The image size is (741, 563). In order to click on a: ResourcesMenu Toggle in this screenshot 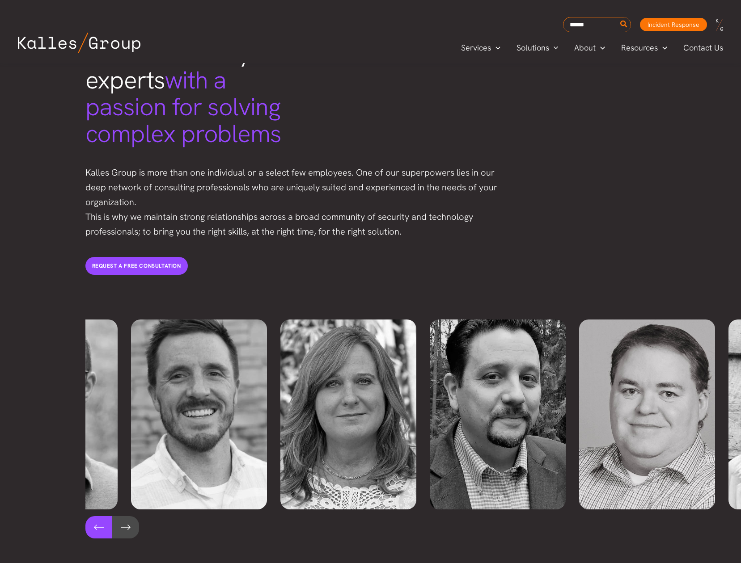, I will do `click(644, 48)`.